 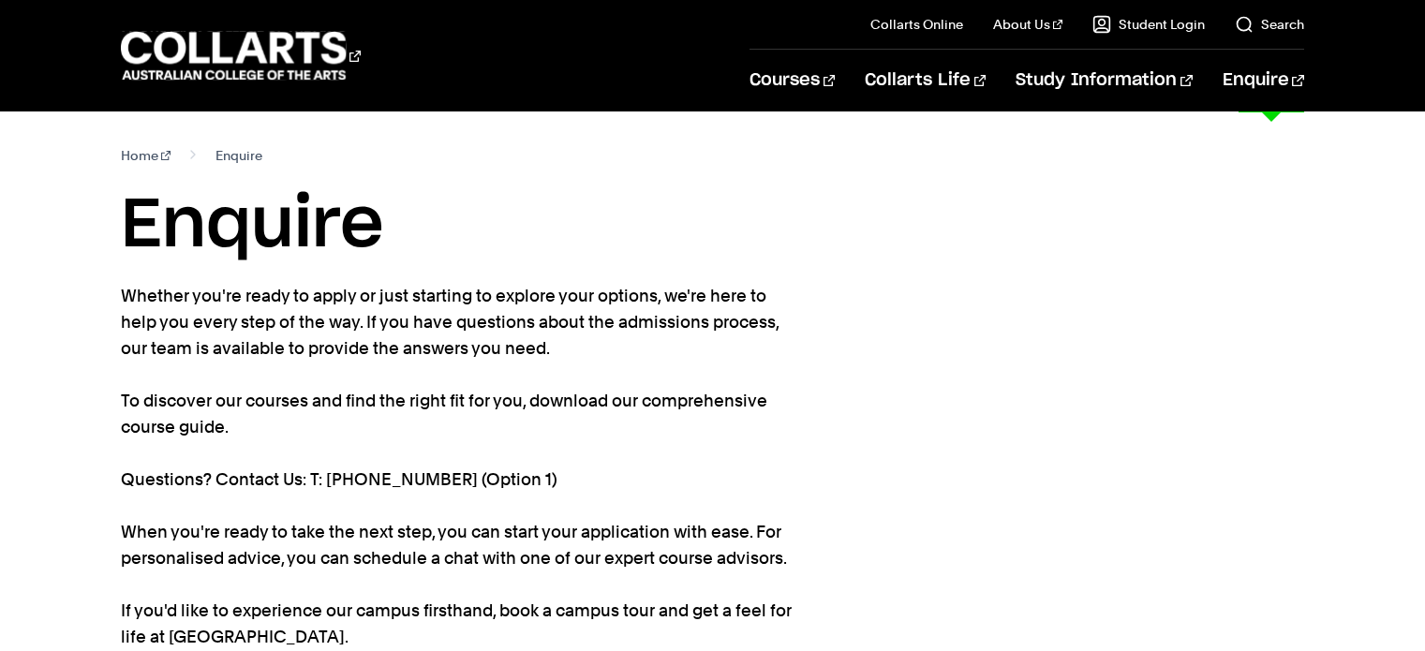 What do you see at coordinates (241, 55) in the screenshot?
I see `div: Go to homepage` at bounding box center [241, 55].